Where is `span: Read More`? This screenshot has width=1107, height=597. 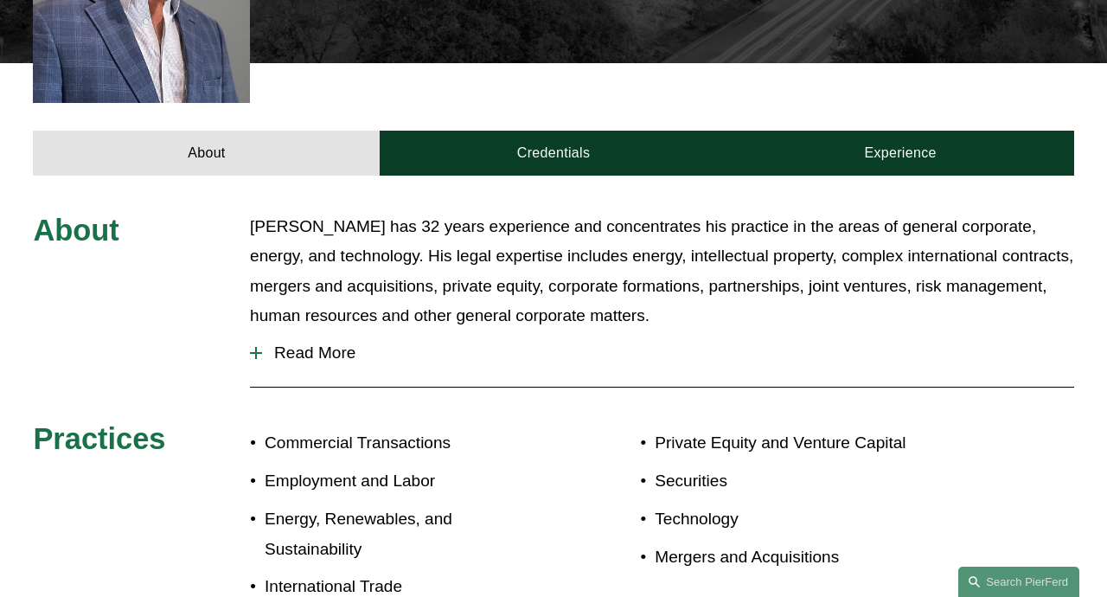 span: Read More is located at coordinates (668, 353).